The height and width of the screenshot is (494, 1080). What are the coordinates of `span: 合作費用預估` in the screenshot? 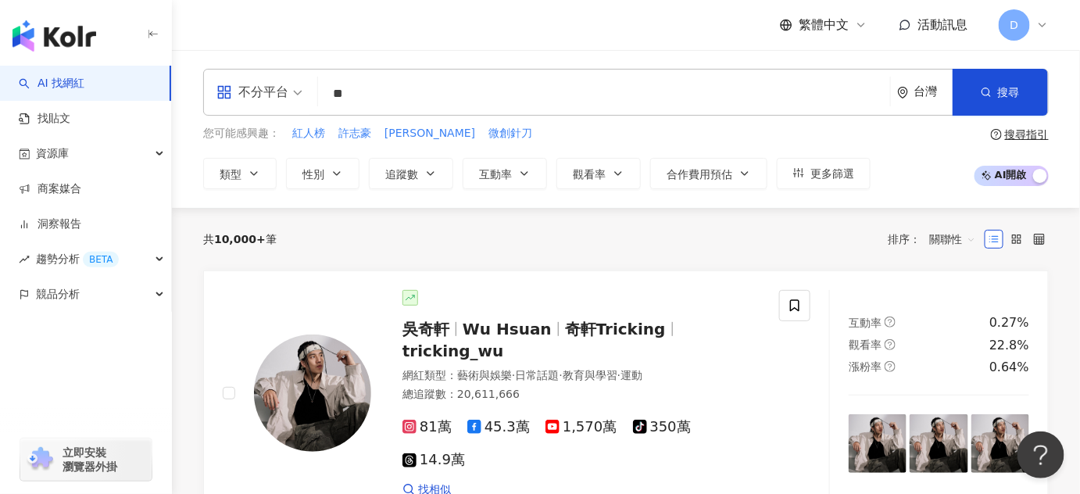 It's located at (699, 174).